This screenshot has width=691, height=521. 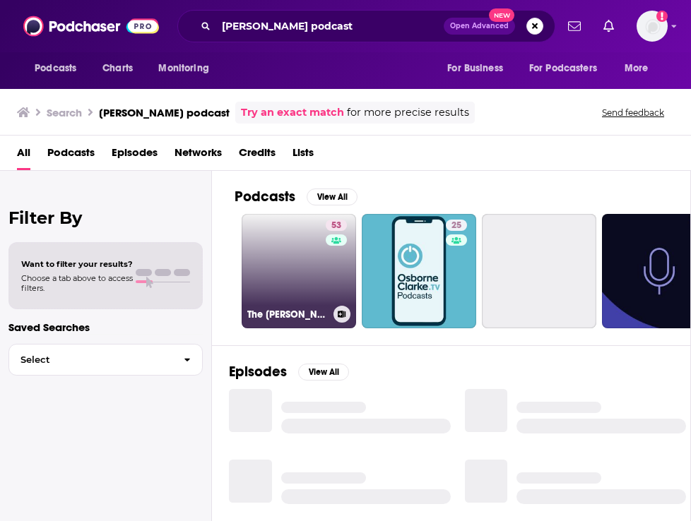 I want to click on span: Select, so click(x=90, y=360).